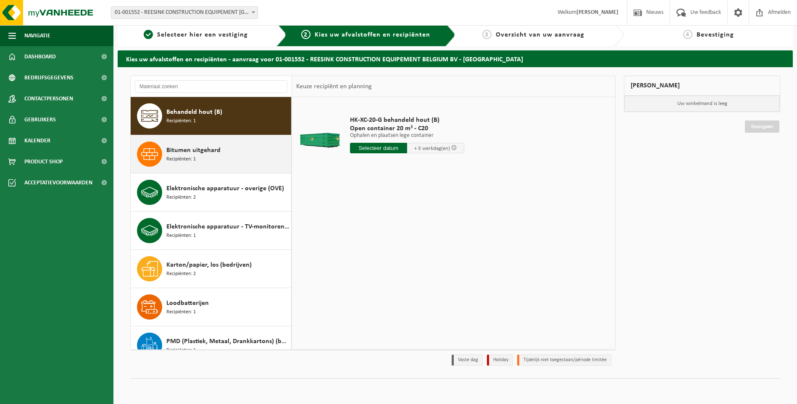  What do you see at coordinates (228, 342) in the screenshot?
I see `span: PMD (Plastiek, Metaal, Drankkartons) (bedrijven)` at bounding box center [228, 342].